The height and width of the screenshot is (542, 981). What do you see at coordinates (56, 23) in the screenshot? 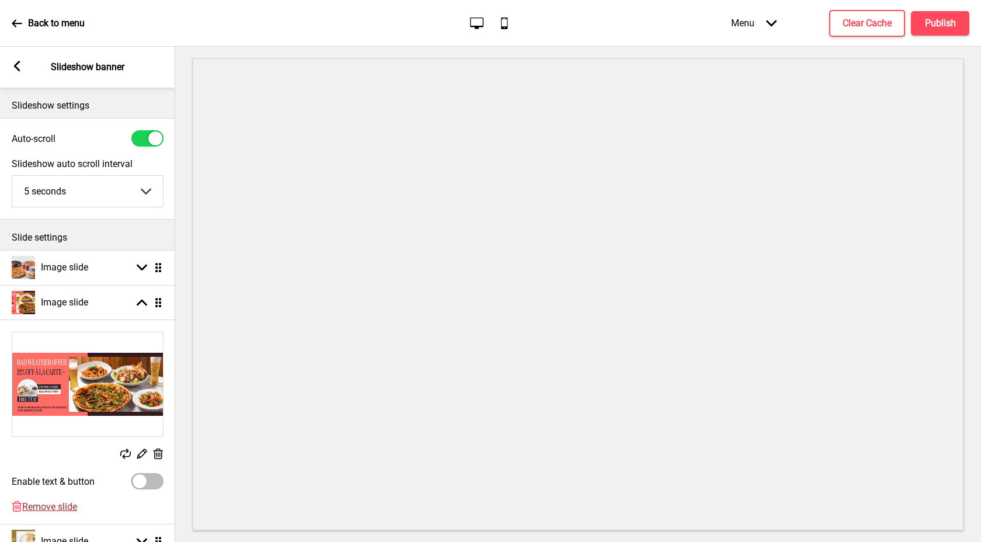
I see `p: Back to menu` at bounding box center [56, 23].